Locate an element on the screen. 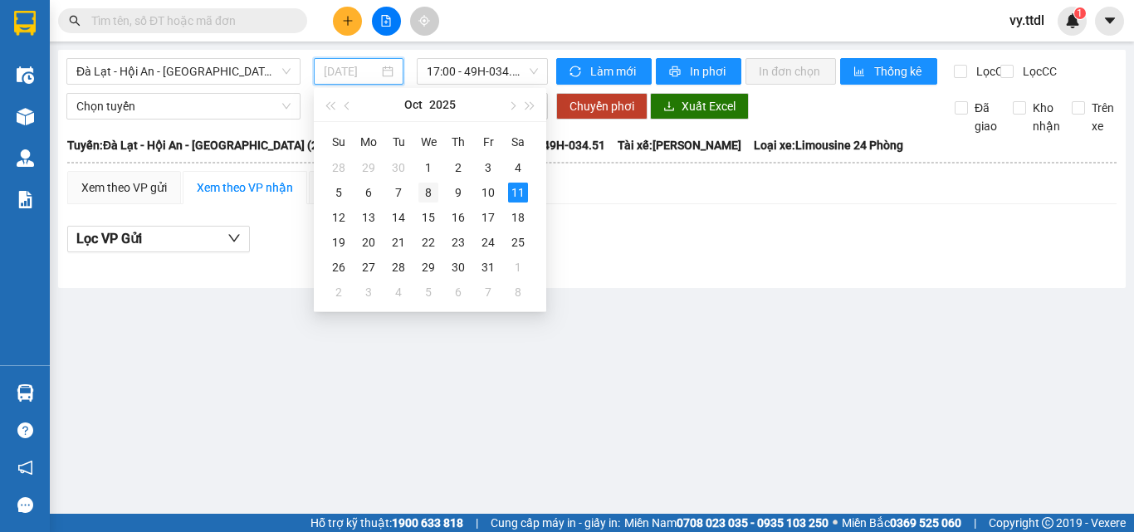  td: 2025-10-25 is located at coordinates (518, 242).